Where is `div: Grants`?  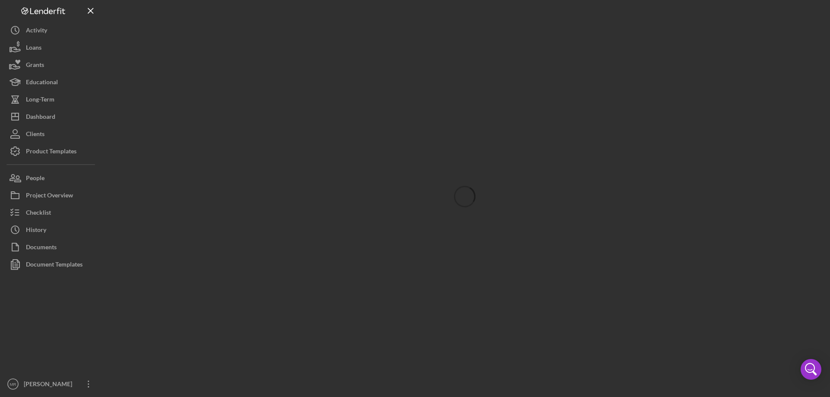 div: Grants is located at coordinates (35, 66).